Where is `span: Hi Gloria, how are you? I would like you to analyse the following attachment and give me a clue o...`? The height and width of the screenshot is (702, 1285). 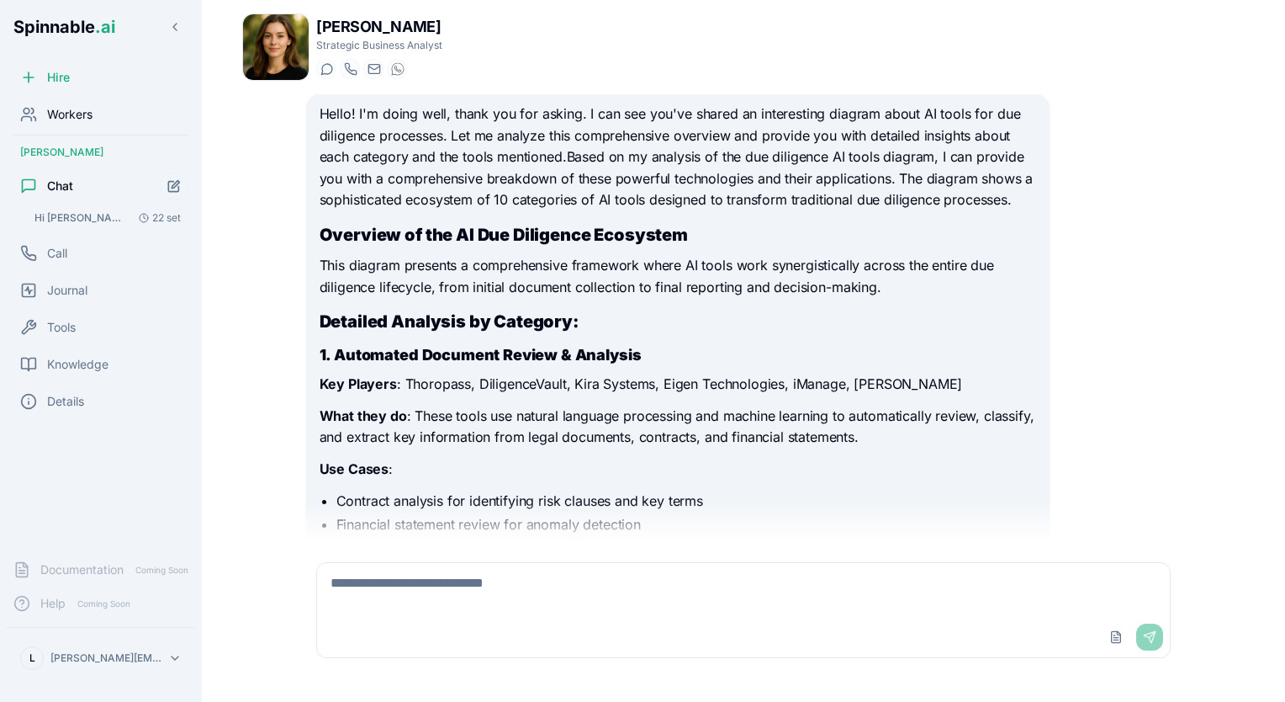 span: Hi Gloria, how are you? I would like you to analyse the following attachment and give me a clue o... is located at coordinates (82, 218).